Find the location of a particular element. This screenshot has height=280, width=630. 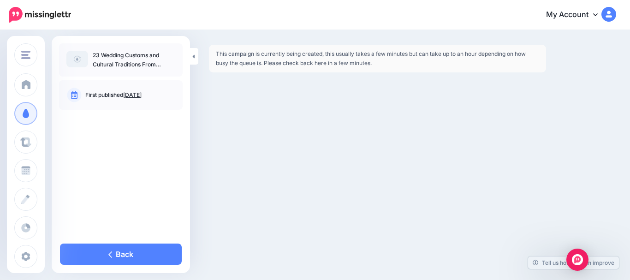

div: This campaign is currently being created, this usually takes a few minutes but can take up to an ... is located at coordinates (378, 59).